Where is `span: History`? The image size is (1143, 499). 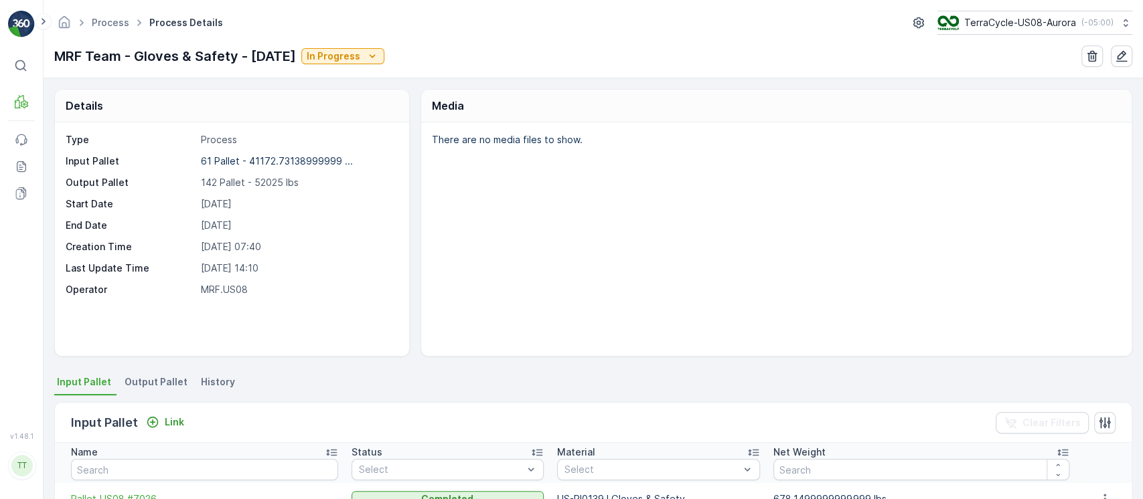 span: History is located at coordinates (218, 382).